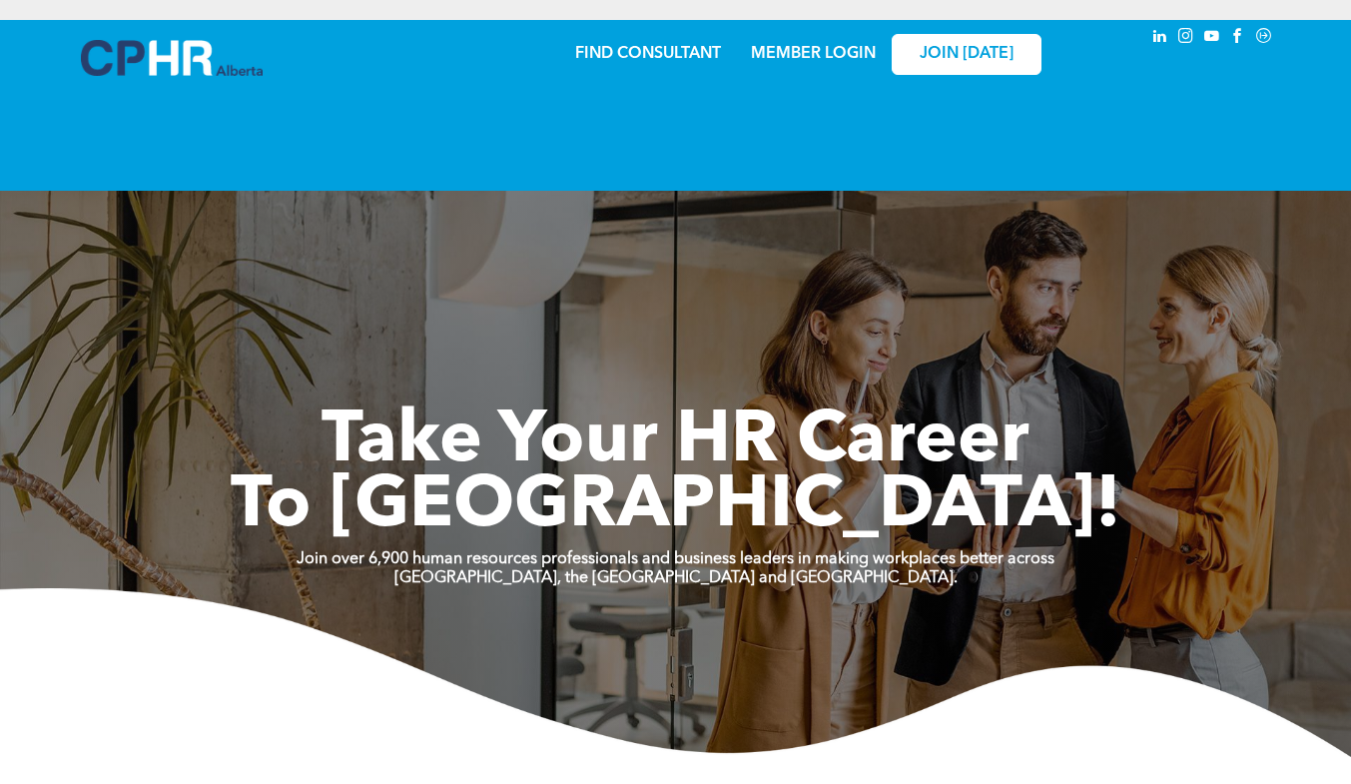  Describe the element at coordinates (1186, 38) in the screenshot. I see `a: instagram` at that location.